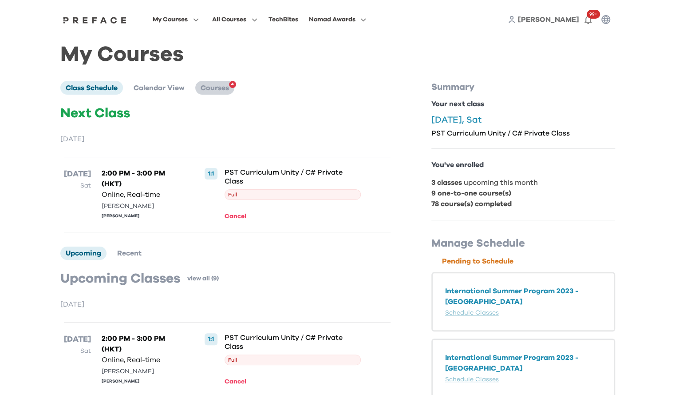 The height and width of the screenshot is (395, 675). I want to click on h1: My Courses, so click(338, 55).